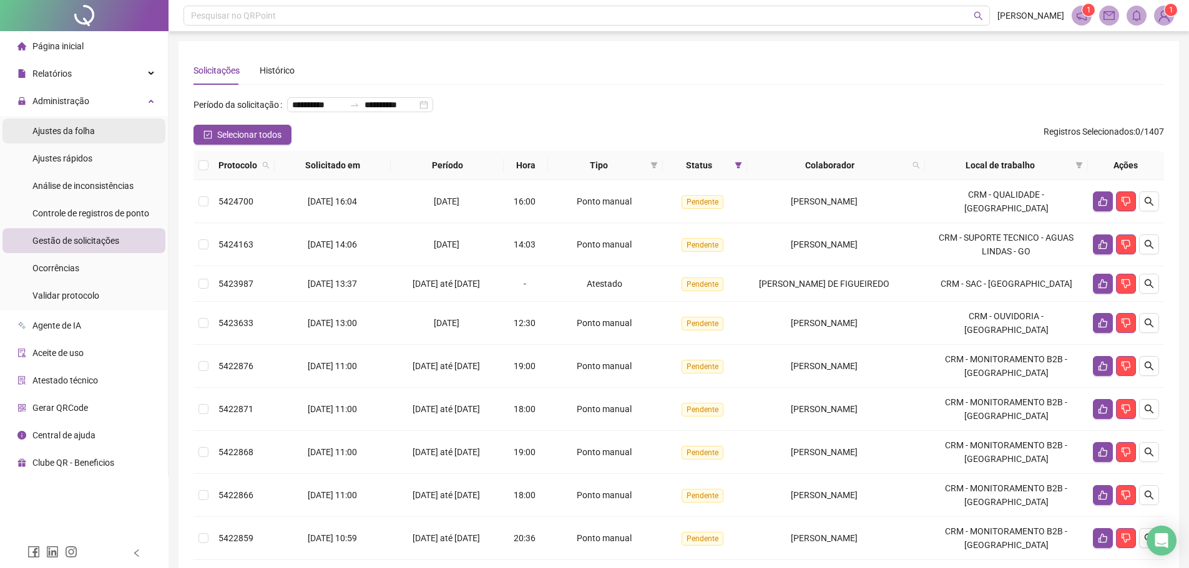  I want to click on span: Ajustes da folha, so click(64, 131).